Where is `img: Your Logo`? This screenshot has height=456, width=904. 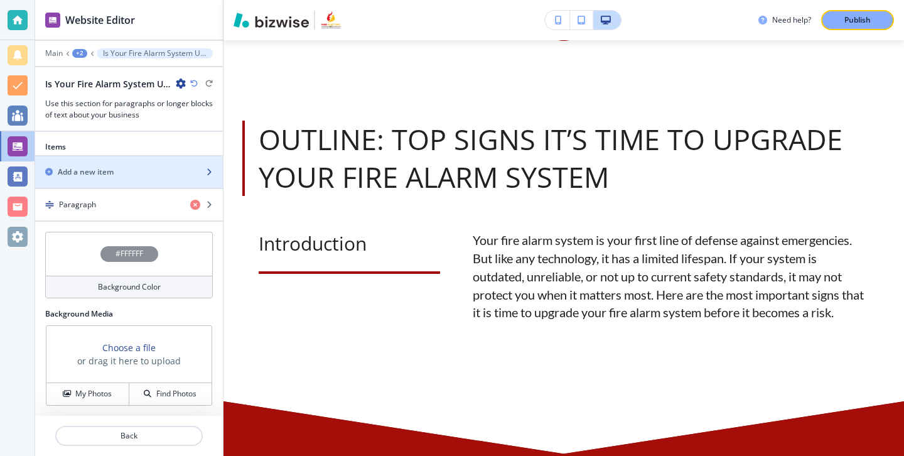 img: Your Logo is located at coordinates (331, 20).